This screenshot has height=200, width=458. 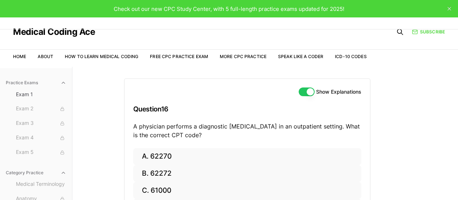 What do you see at coordinates (20, 56) in the screenshot?
I see `a: Home` at bounding box center [20, 56].